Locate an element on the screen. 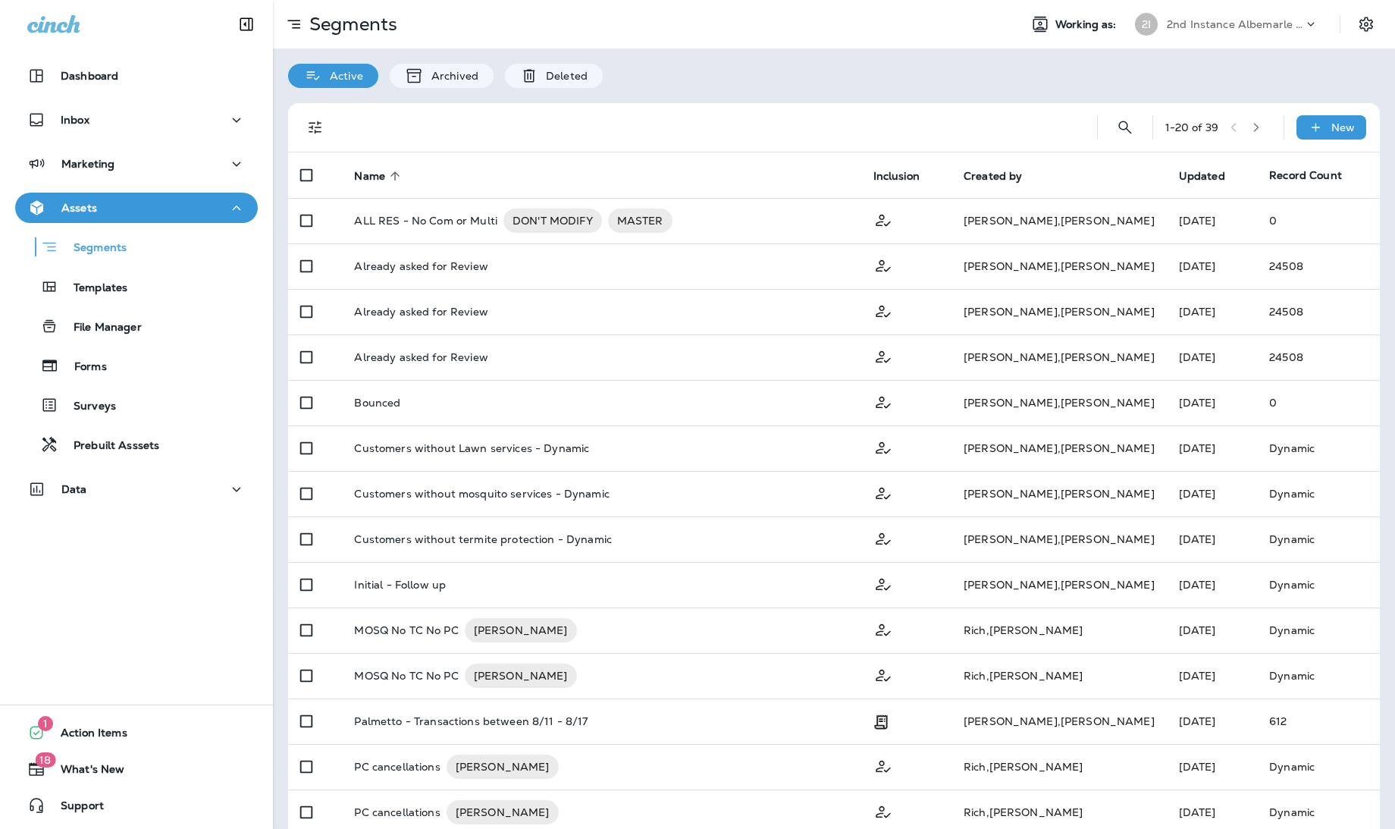  span: MASTER is located at coordinates (640, 221).